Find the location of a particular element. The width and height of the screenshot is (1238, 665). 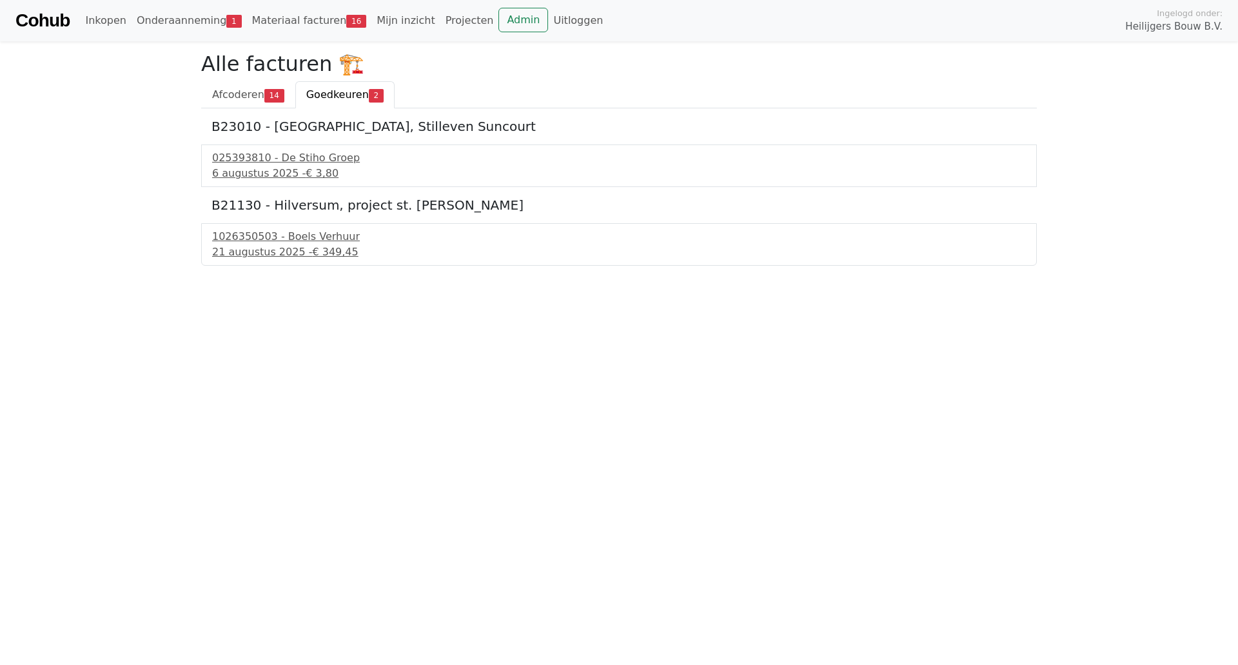

div: 6 augustus 2025 - is located at coordinates (619, 173).